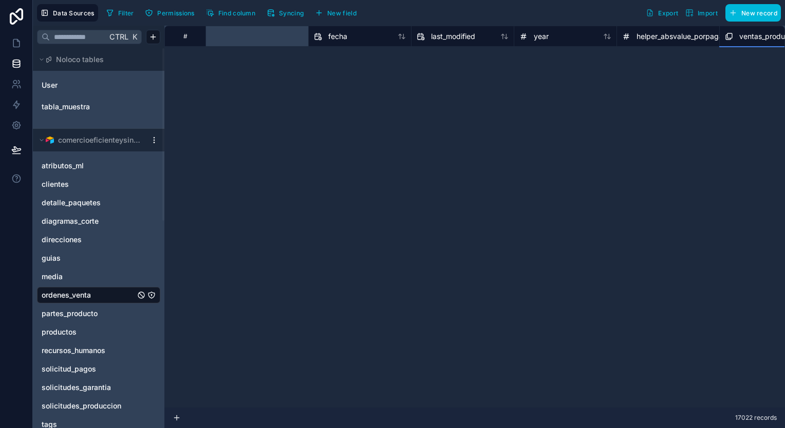 This screenshot has width=785, height=428. I want to click on span: direcciones, so click(62, 240).